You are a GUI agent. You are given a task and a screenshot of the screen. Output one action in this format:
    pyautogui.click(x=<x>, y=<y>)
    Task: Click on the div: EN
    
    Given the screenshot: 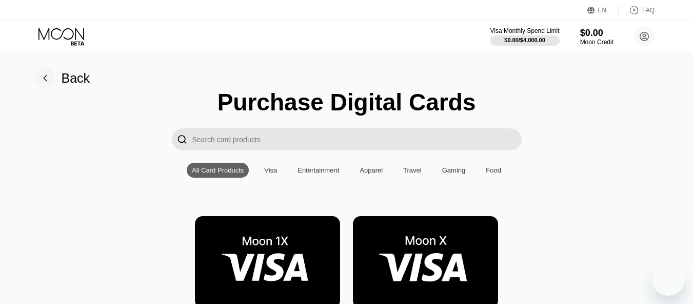 What is the action you would take?
    pyautogui.click(x=603, y=10)
    